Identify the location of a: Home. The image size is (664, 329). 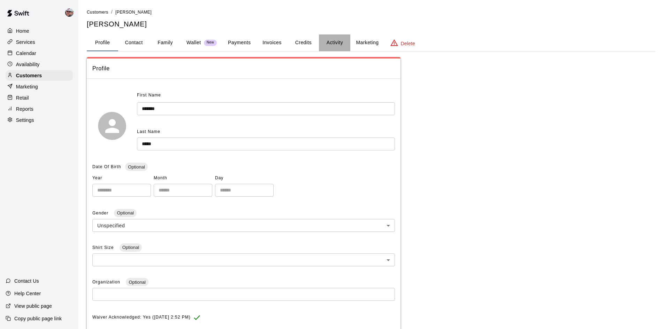
(39, 31).